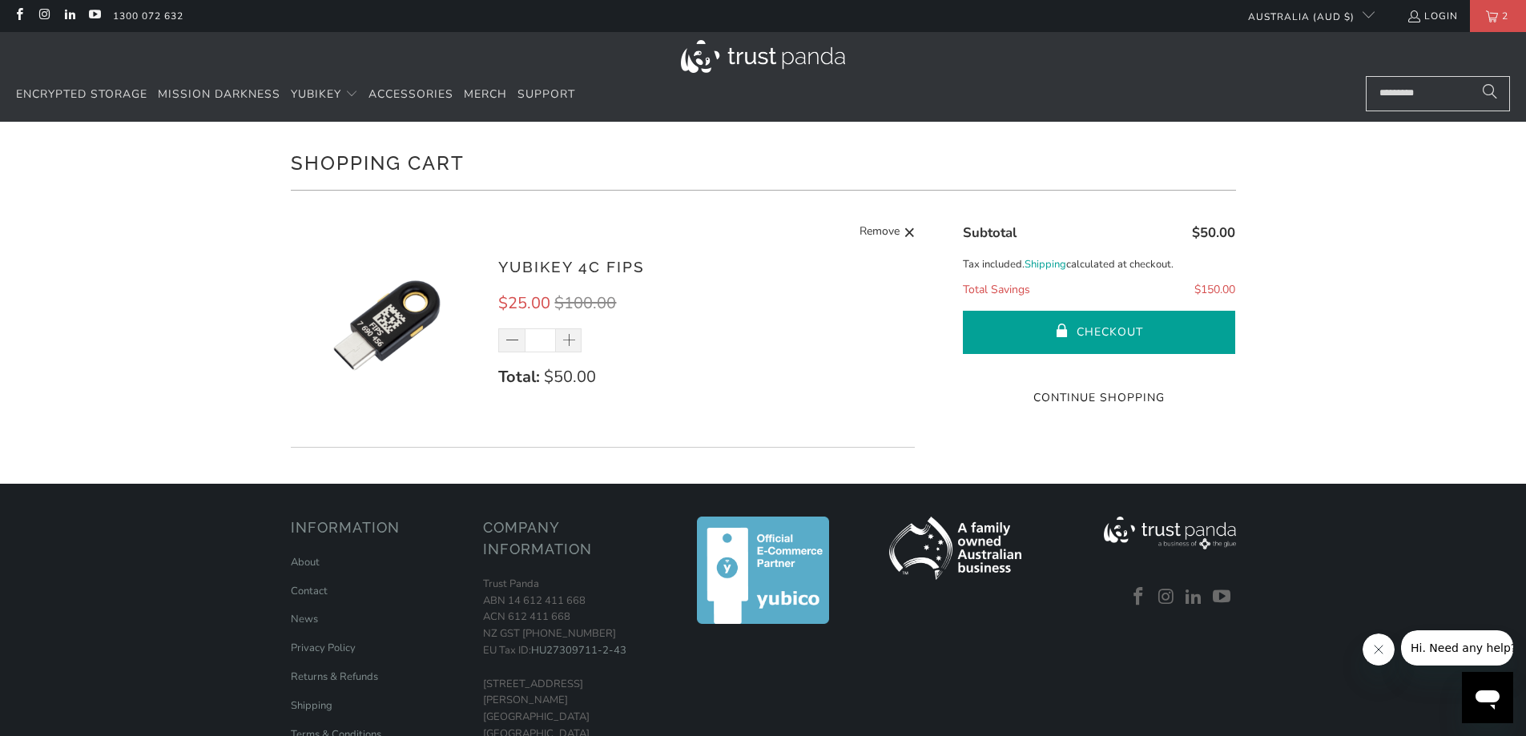  What do you see at coordinates (546, 94) in the screenshot?
I see `span: Support` at bounding box center [546, 94].